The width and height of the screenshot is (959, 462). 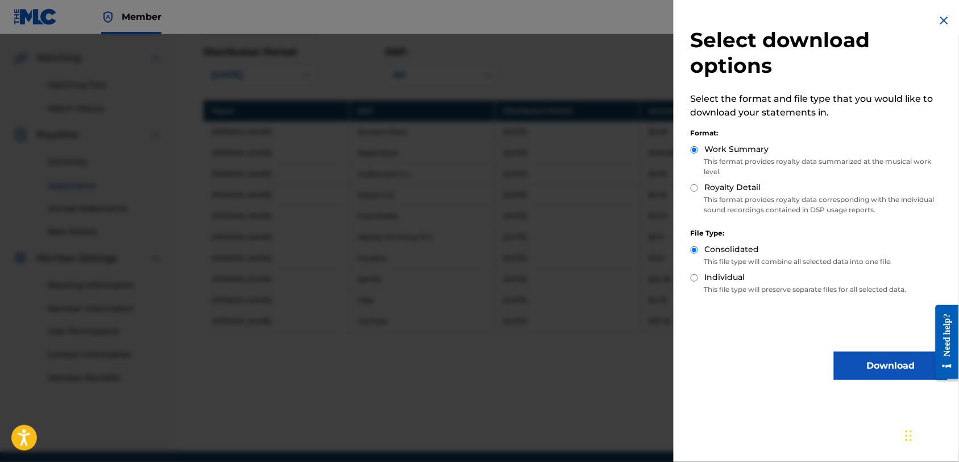 What do you see at coordinates (732, 249) in the screenshot?
I see `label: Consolidated` at bounding box center [732, 249].